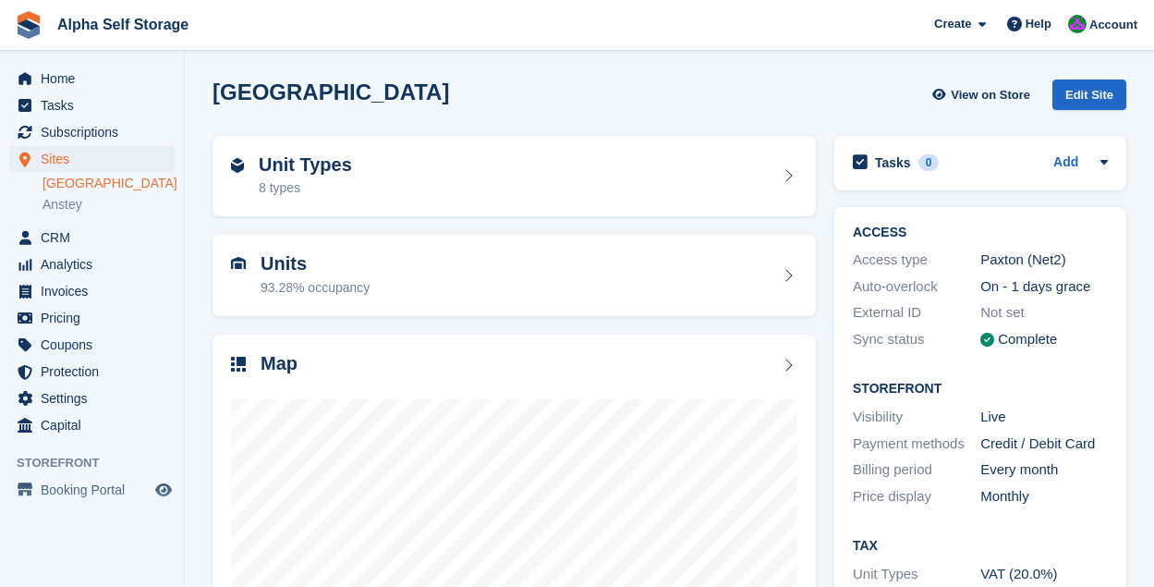  I want to click on div: Monthly, so click(1044, 496).